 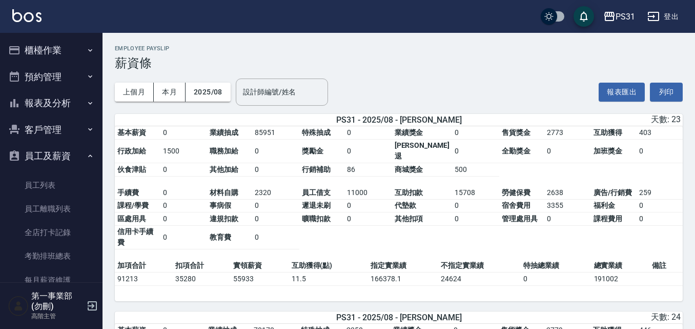 I want to click on td: 2320, so click(x=276, y=193).